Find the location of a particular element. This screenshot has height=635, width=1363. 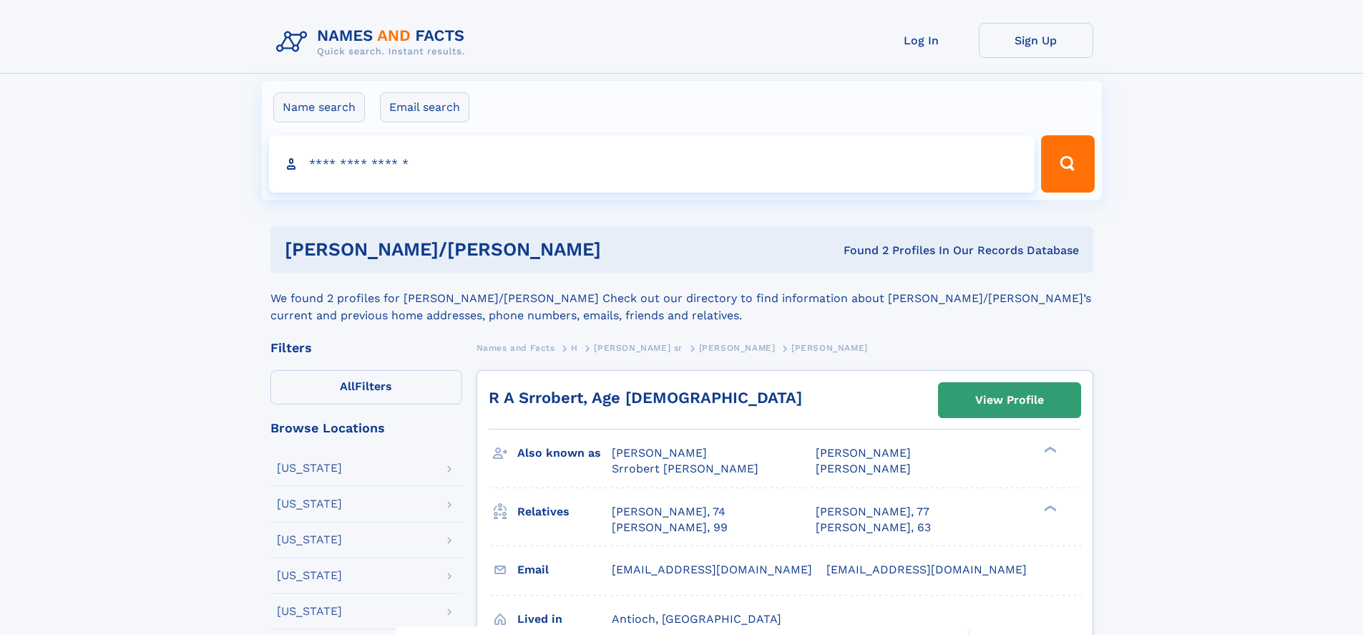

h3: Also known as is located at coordinates (564, 453).